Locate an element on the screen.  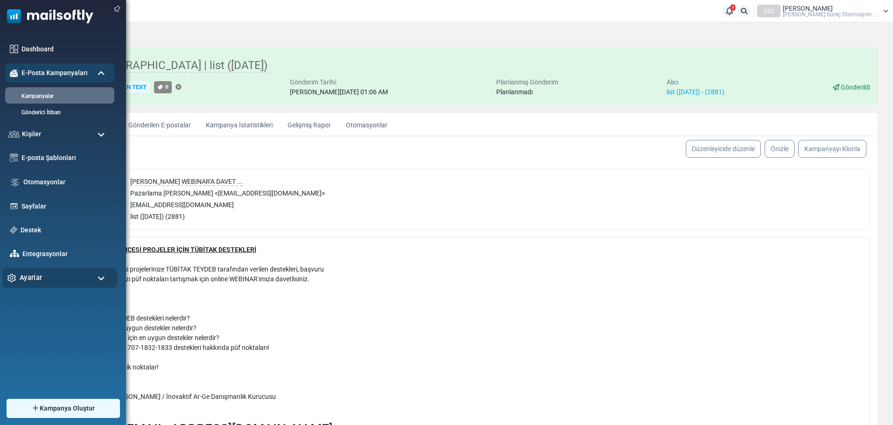
u: AR-GE VE YATIRIM ÖNCESİ PROJELER İÇİN TÜBİTAK DESTEKLERİ is located at coordinates (159, 250).